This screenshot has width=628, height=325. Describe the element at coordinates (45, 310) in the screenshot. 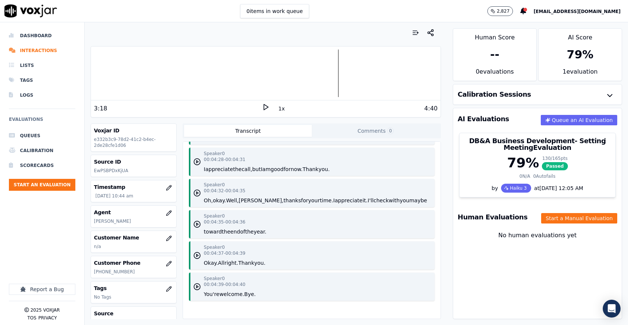

I see `p: 2025 Voxjar` at that location.